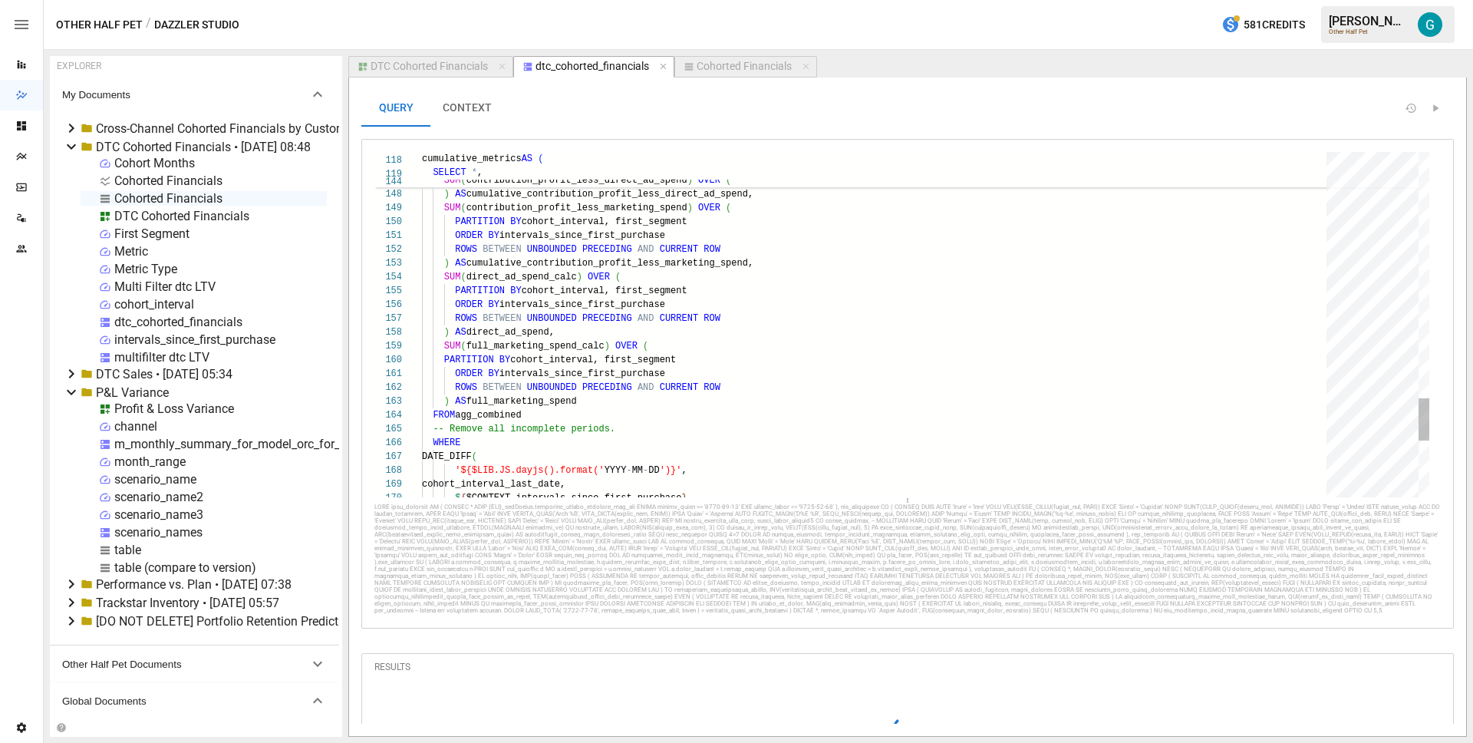  Describe the element at coordinates (396, 108) in the screenshot. I see `button: QUERY` at that location.